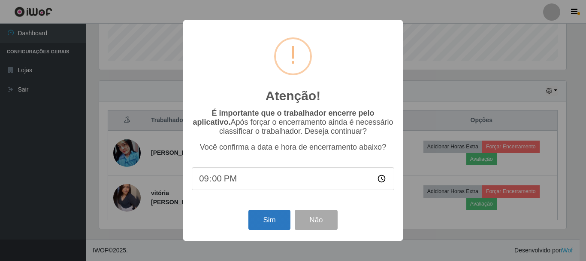 The width and height of the screenshot is (586, 261). Describe the element at coordinates (316, 219) in the screenshot. I see `button: Não` at that location.